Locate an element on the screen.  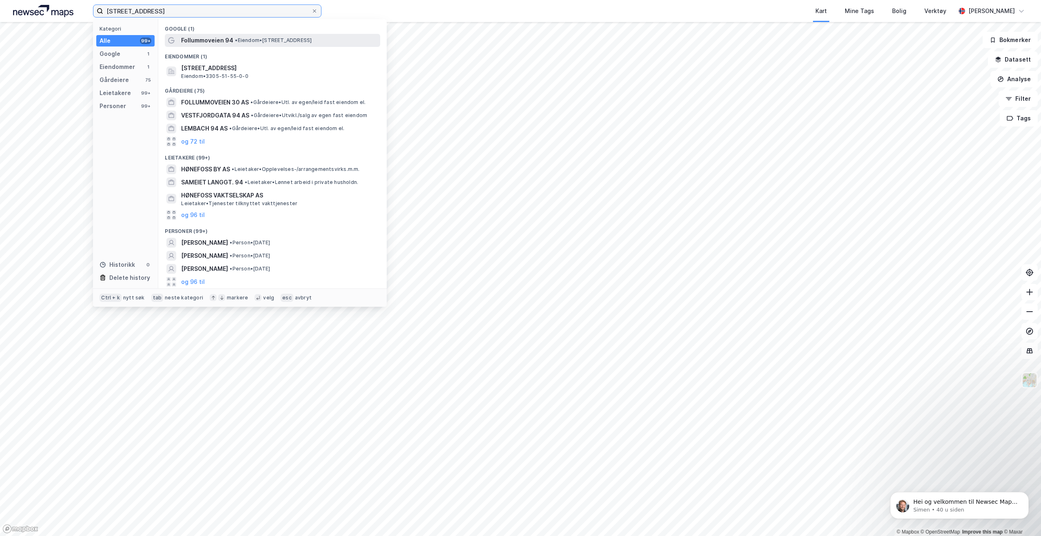
div: Google is located at coordinates (110, 54).